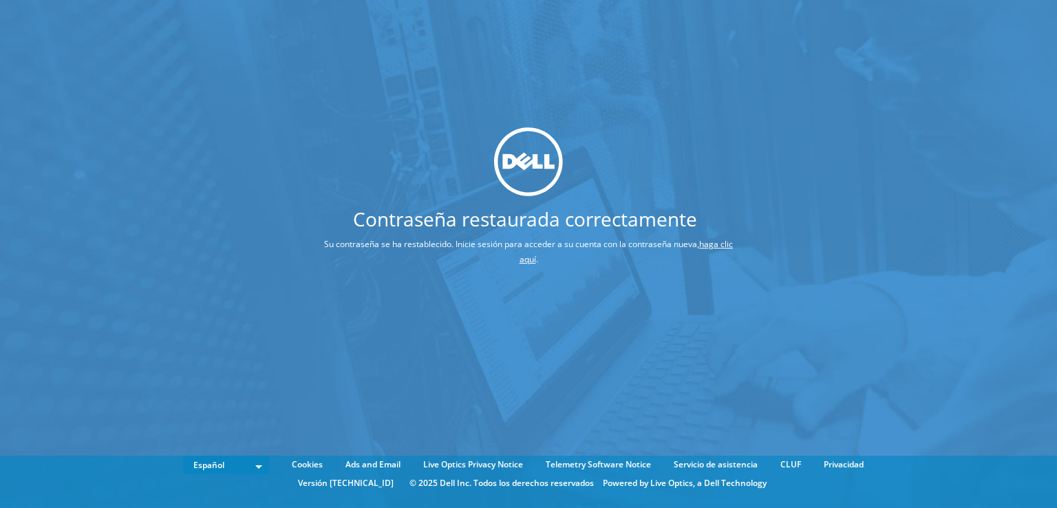  What do you see at coordinates (525, 219) in the screenshot?
I see `h1: Contraseña restaurada correctamente` at bounding box center [525, 219].